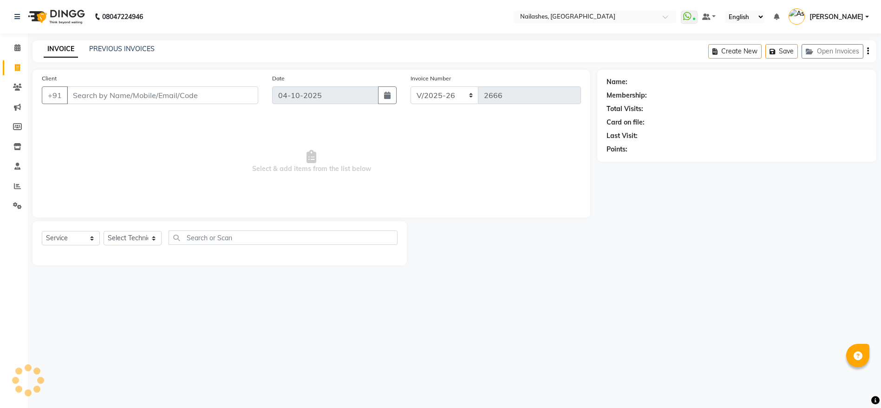 This screenshot has width=881, height=408. I want to click on a: PREVIOUS INVOICES, so click(122, 49).